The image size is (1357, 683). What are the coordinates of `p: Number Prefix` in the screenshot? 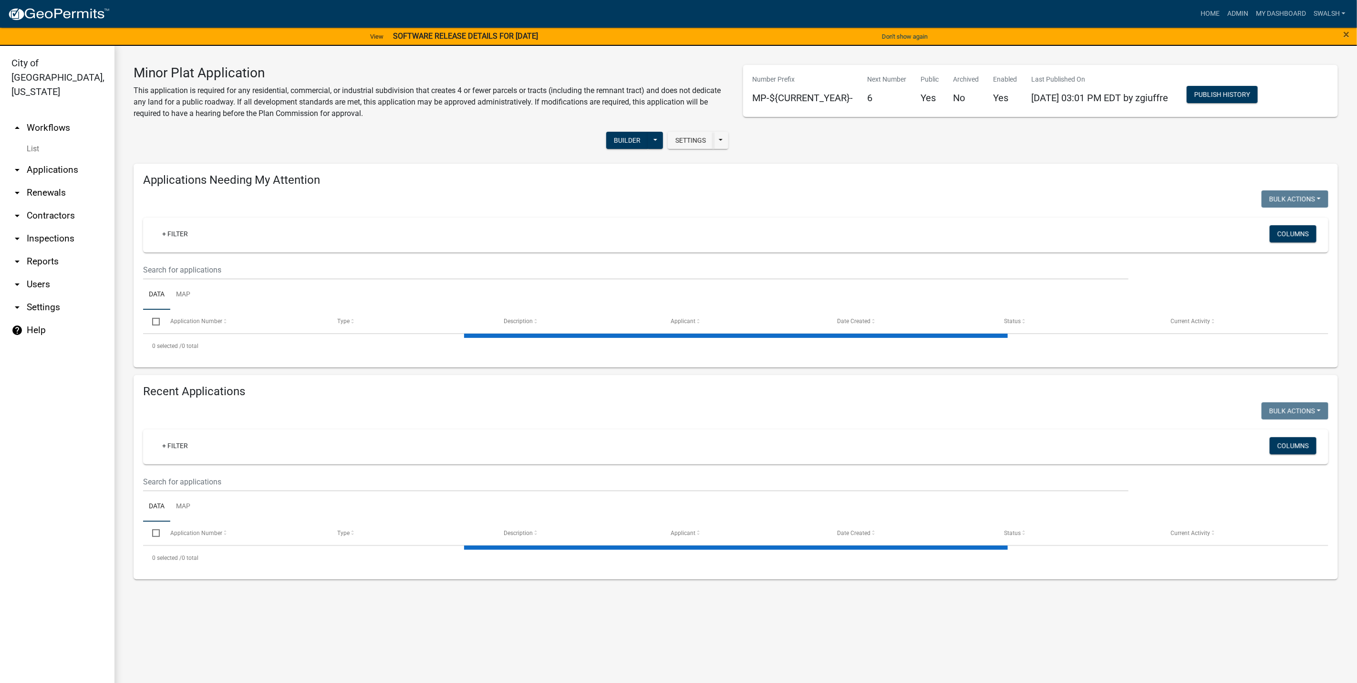 It's located at (803, 79).